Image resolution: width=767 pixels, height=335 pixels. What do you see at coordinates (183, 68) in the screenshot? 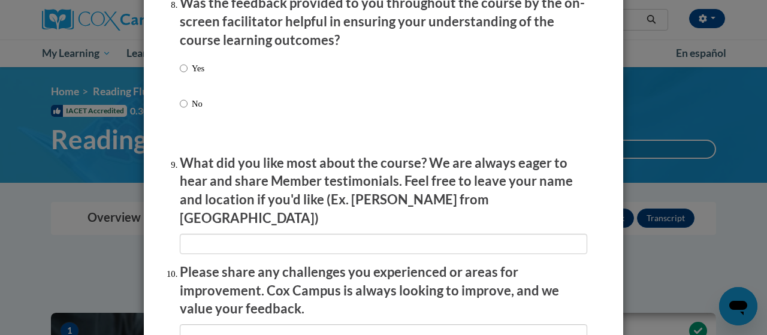
I see `input: Yes` at bounding box center [183, 68].